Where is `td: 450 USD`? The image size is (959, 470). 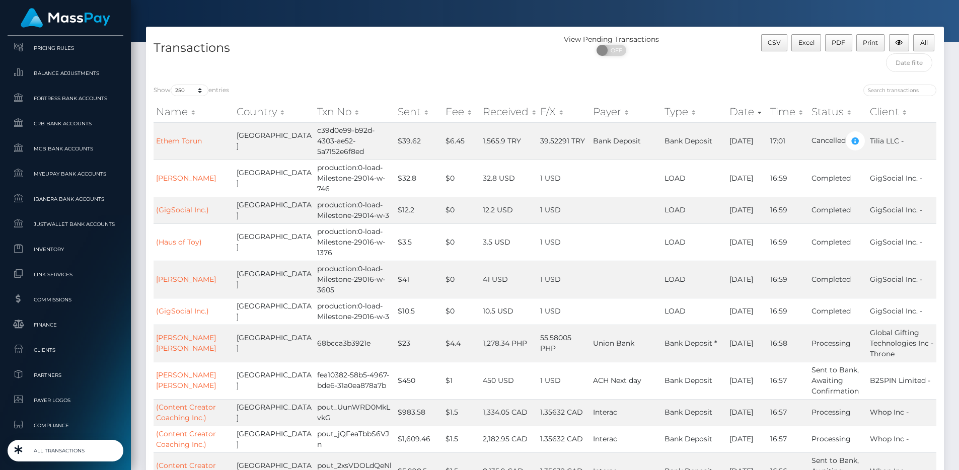 td: 450 USD is located at coordinates (509, 381).